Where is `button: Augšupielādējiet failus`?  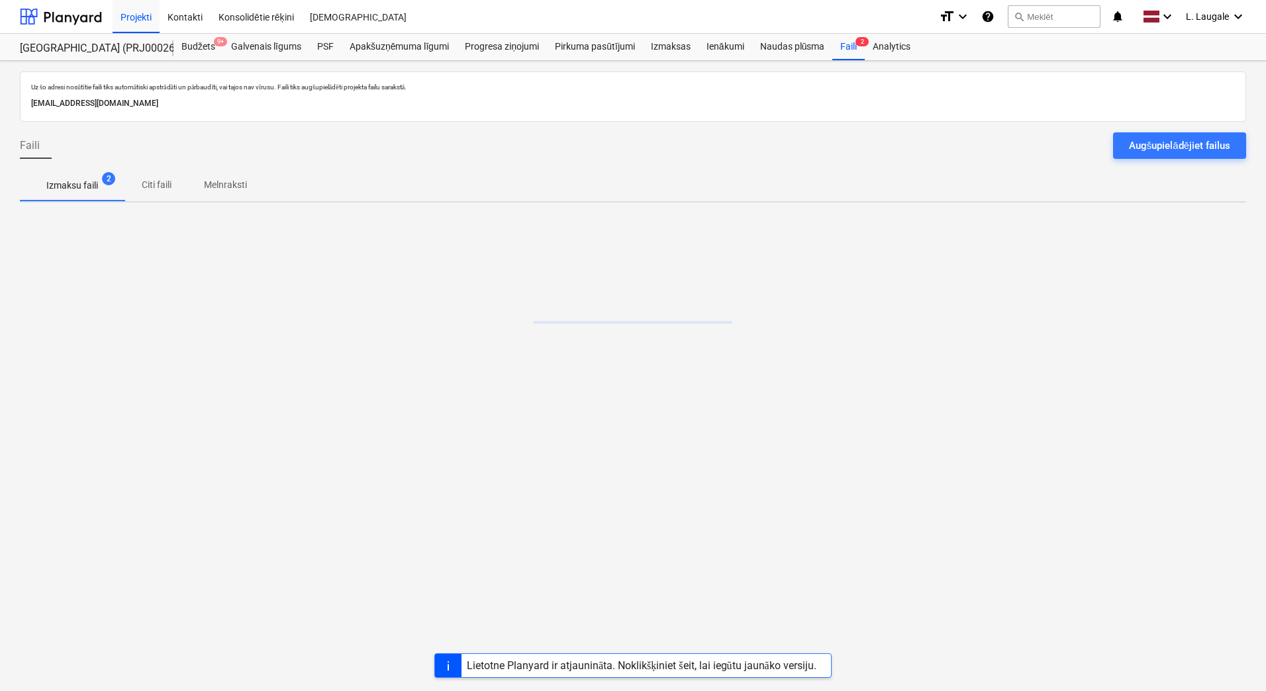
button: Augšupielādējiet failus is located at coordinates (1180, 146).